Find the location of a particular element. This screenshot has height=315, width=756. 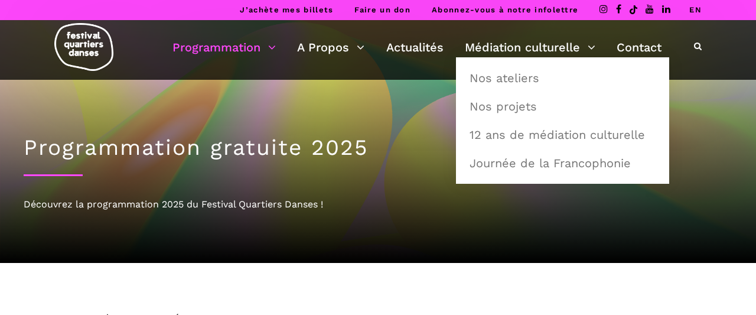

a: Journée de la Francophonie is located at coordinates (562, 163).